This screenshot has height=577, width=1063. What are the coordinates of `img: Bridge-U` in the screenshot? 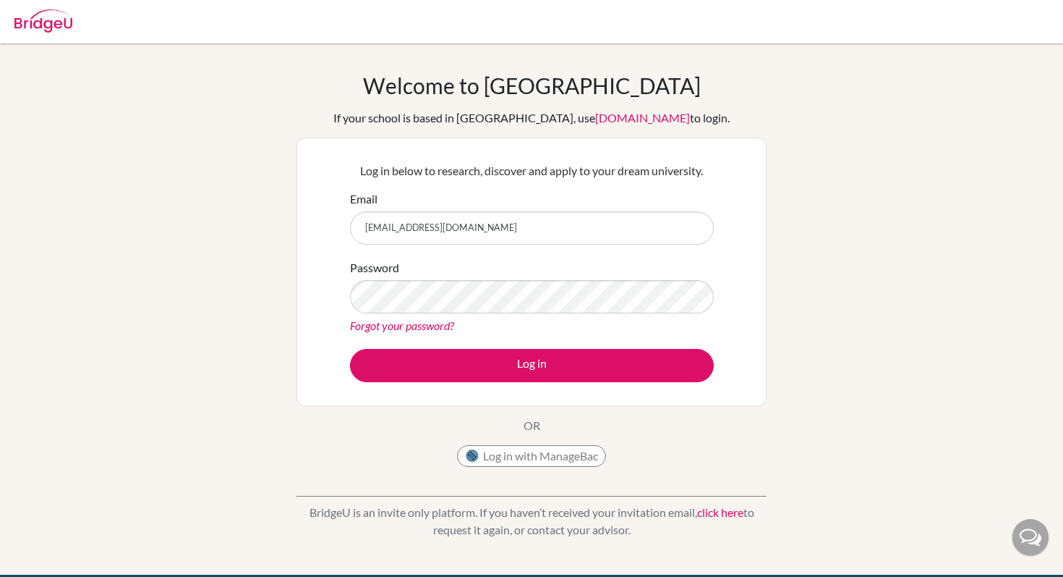 It's located at (43, 21).